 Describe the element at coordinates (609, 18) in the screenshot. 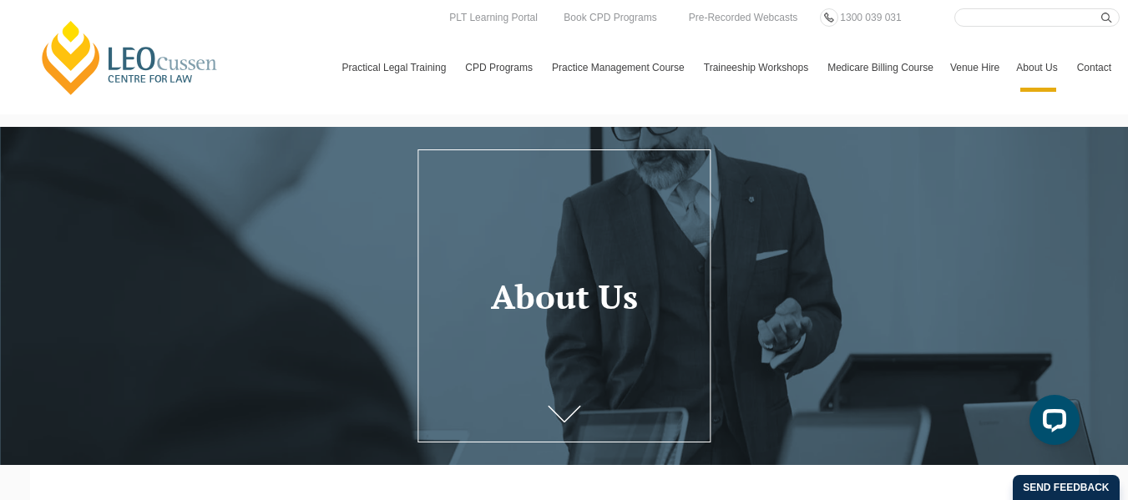

I see `a: Book CPD Programs` at that location.